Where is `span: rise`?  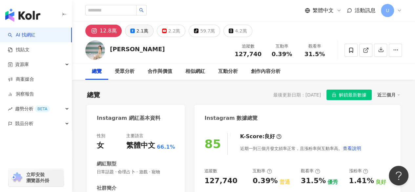
span: rise is located at coordinates (10, 109).